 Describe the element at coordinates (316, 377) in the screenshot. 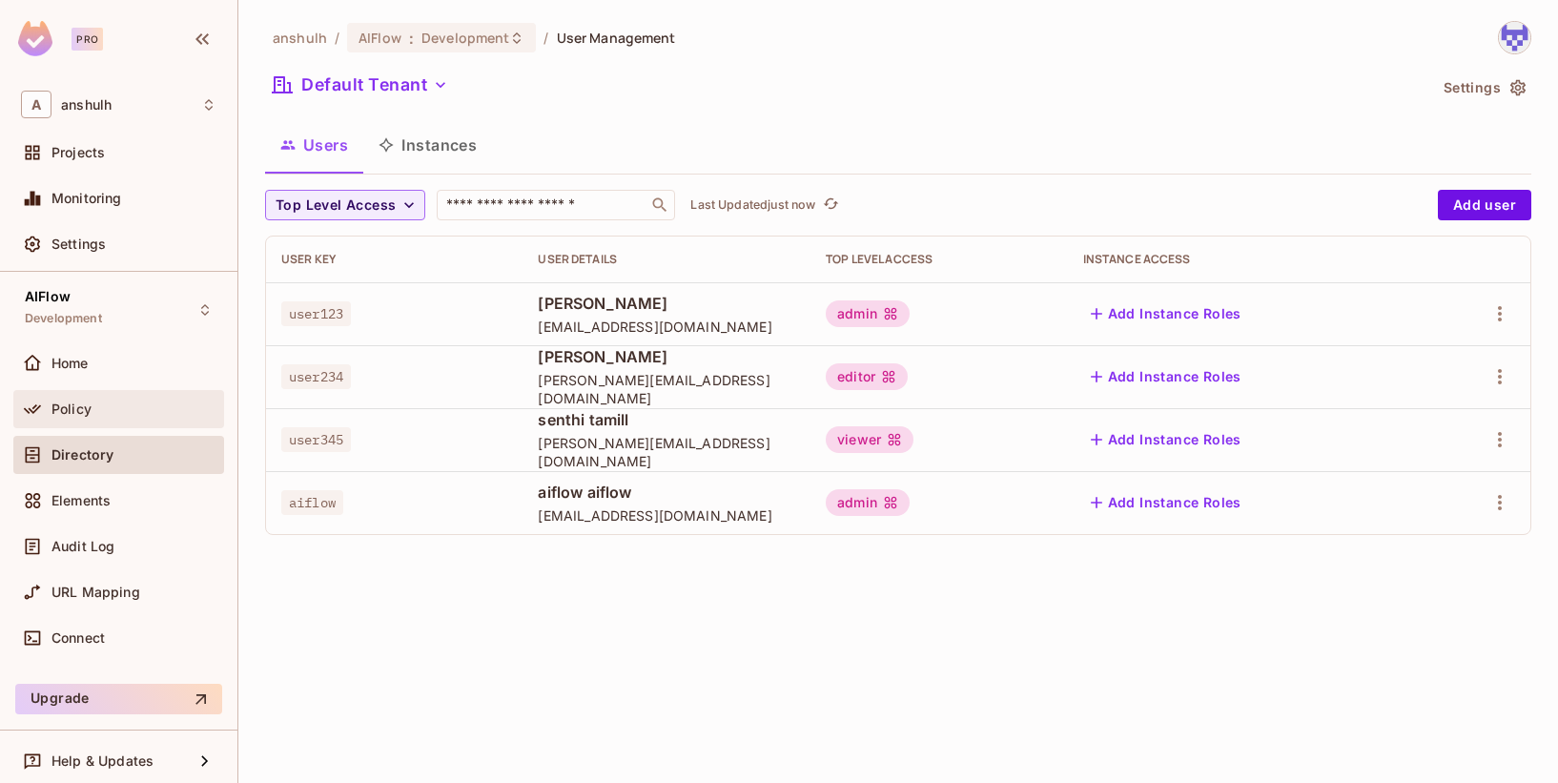

I see `span: user234` at that location.